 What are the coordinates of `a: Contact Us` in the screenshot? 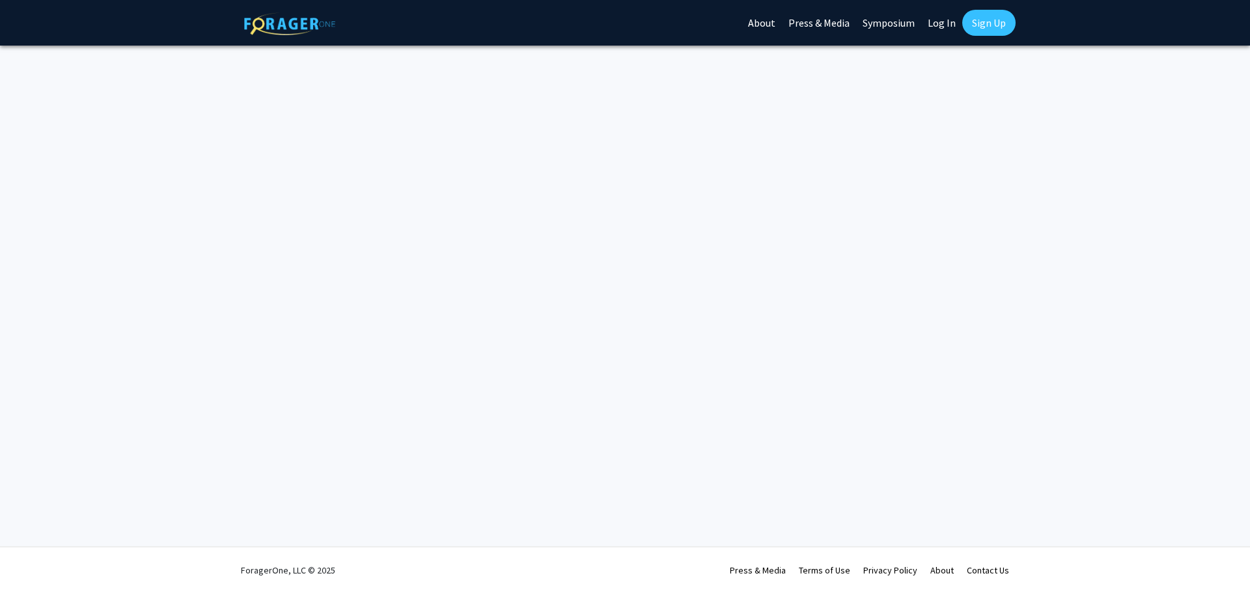 It's located at (987, 570).